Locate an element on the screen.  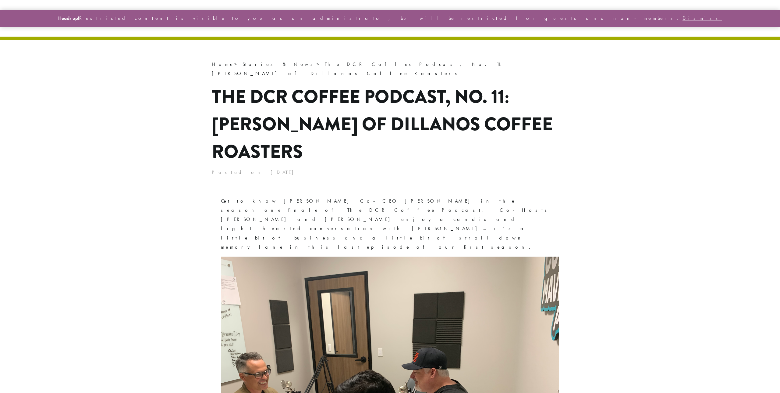
a: Stories & News is located at coordinates (279, 64).